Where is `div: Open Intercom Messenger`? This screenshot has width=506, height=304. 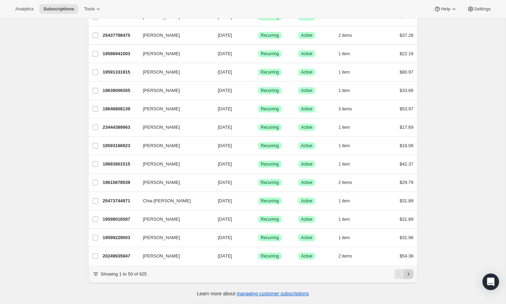
div: Open Intercom Messenger is located at coordinates (490, 281).